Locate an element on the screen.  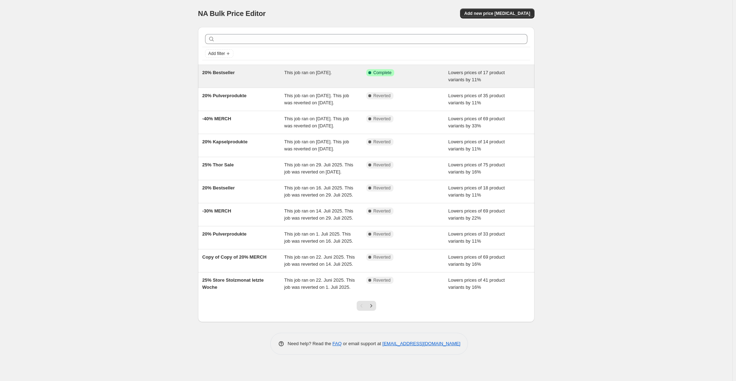
span: Lowers prices of 69 product variants by 22% is located at coordinates (477, 214).